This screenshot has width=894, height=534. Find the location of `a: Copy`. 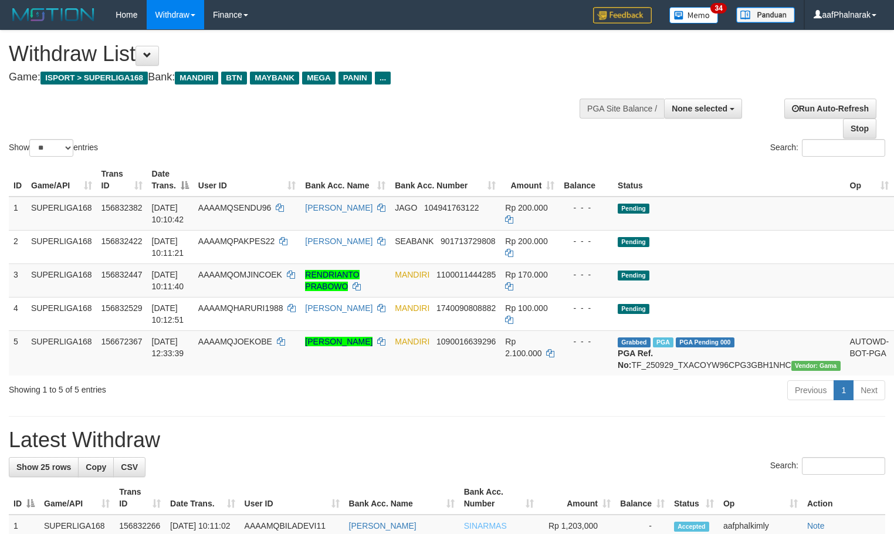

a: Copy is located at coordinates (96, 467).